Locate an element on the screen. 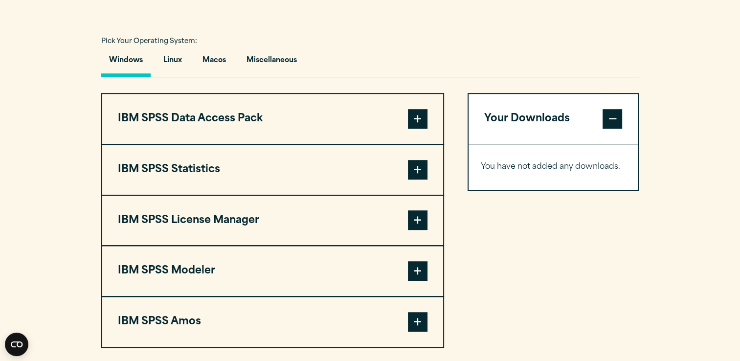 The width and height of the screenshot is (740, 361). button: IBM SPSS Amos is located at coordinates (272, 322).